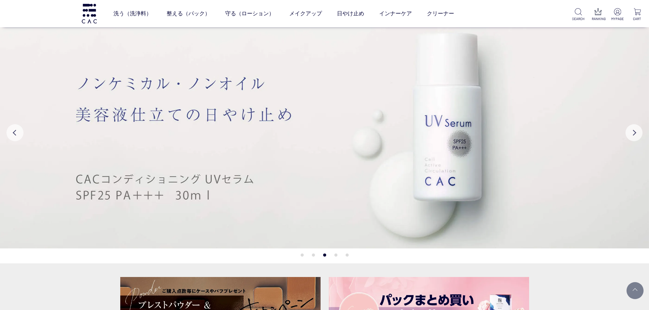  Describe the element at coordinates (395, 14) in the screenshot. I see `a: インナーケア` at that location.